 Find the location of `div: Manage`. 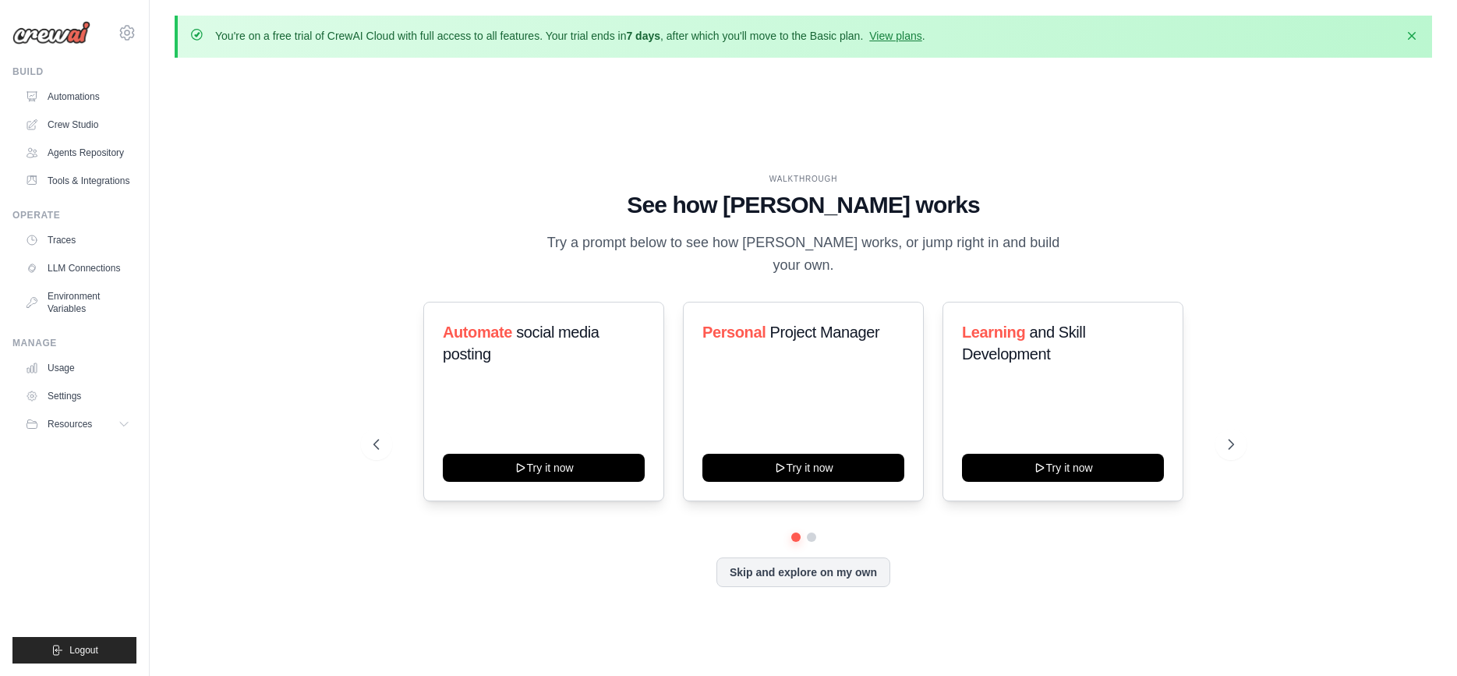

div: Manage is located at coordinates (74, 343).